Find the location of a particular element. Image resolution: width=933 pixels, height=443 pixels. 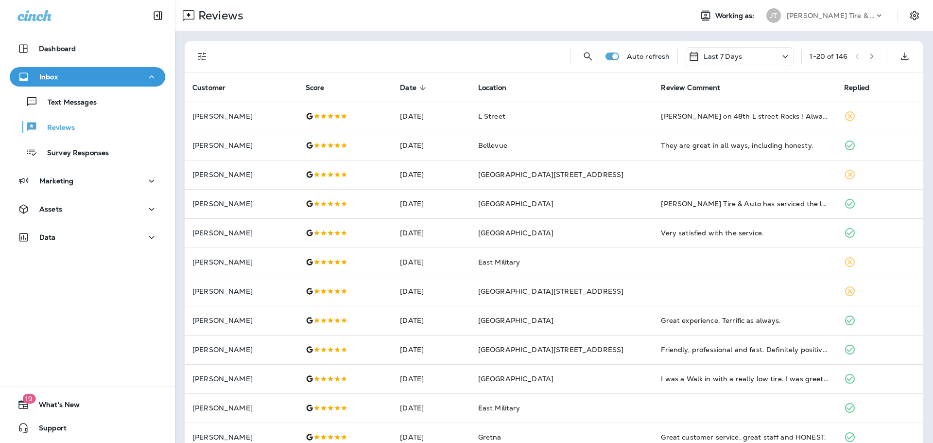

p: Assets is located at coordinates (51, 209).